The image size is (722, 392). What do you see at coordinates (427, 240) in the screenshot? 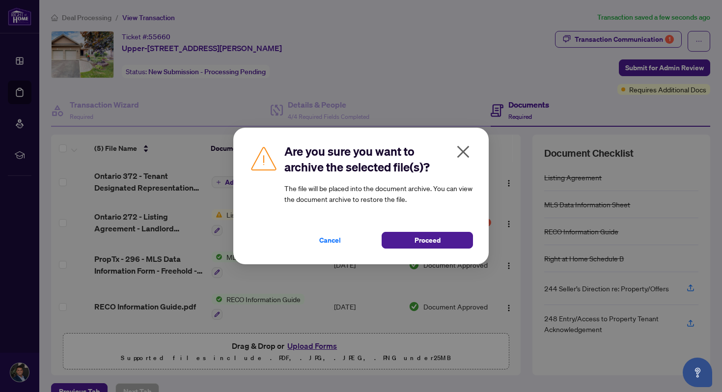
I see `span: Proceed` at bounding box center [427, 240].